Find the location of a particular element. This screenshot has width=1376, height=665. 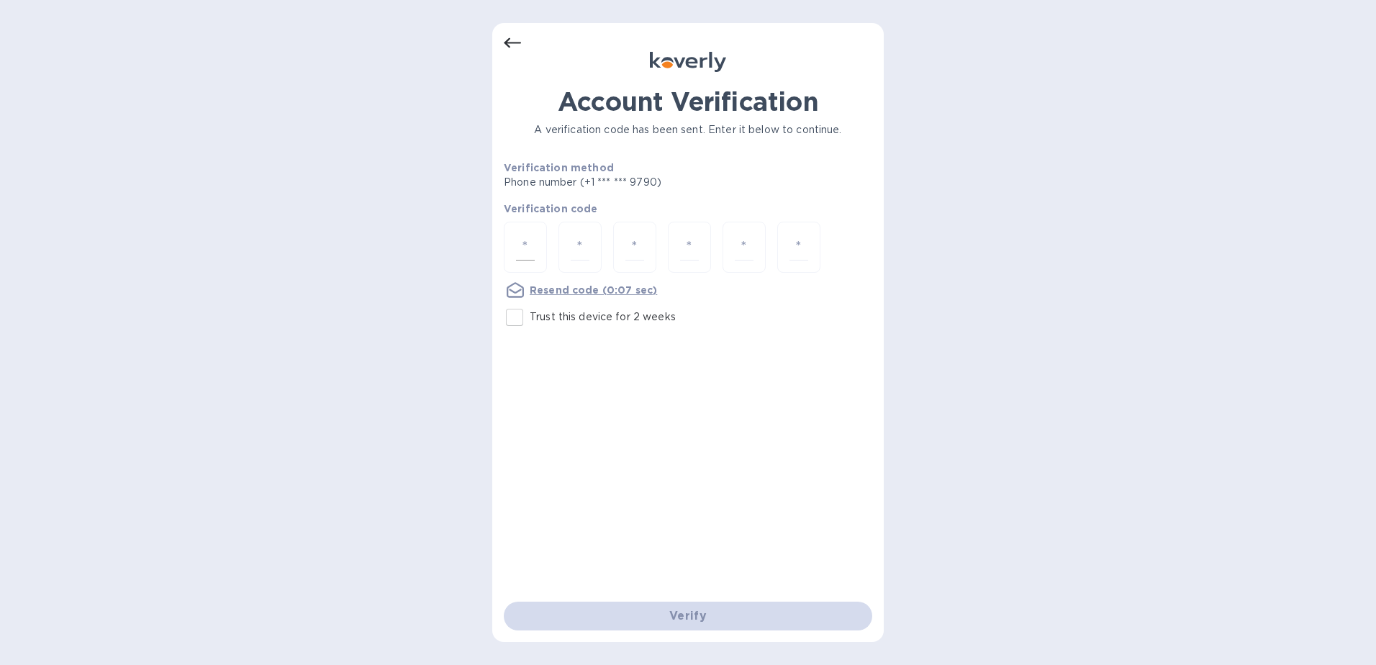

u: Resend code (0:07 sec) is located at coordinates (593, 290).